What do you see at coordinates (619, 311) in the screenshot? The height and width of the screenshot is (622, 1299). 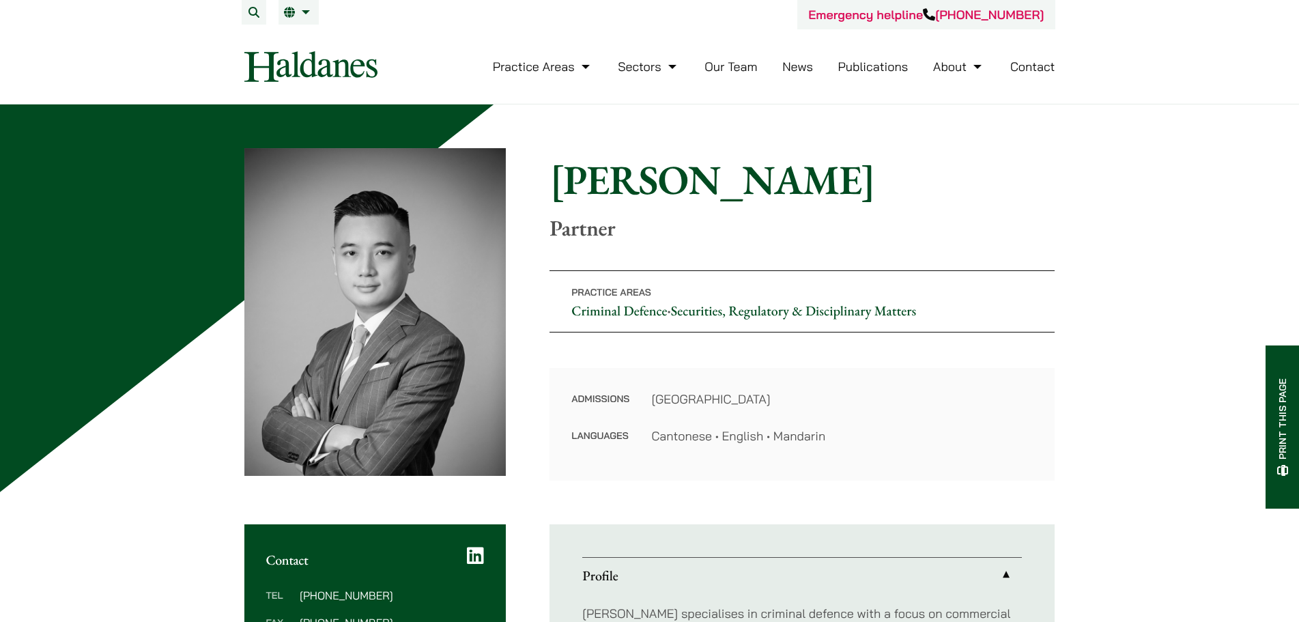 I see `a: Criminal Defence` at bounding box center [619, 311].